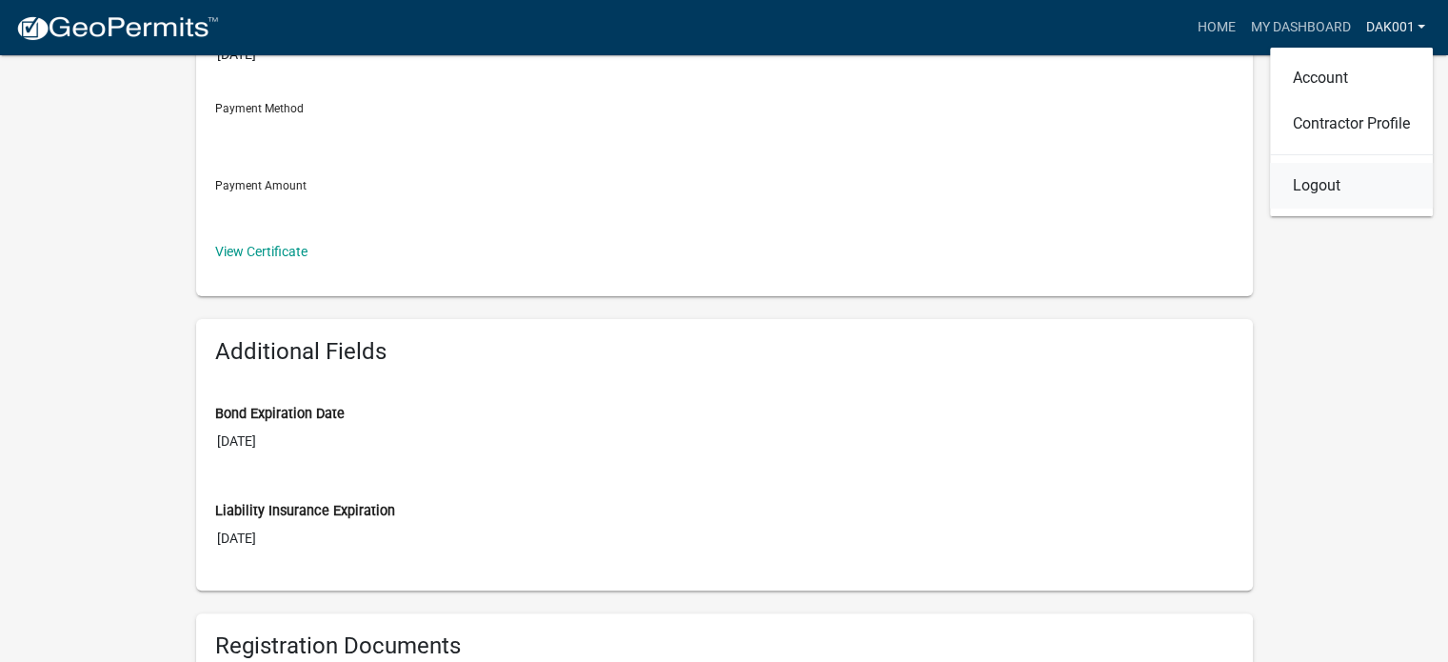 Image resolution: width=1448 pixels, height=662 pixels. I want to click on a: Contractor Profile, so click(1351, 124).